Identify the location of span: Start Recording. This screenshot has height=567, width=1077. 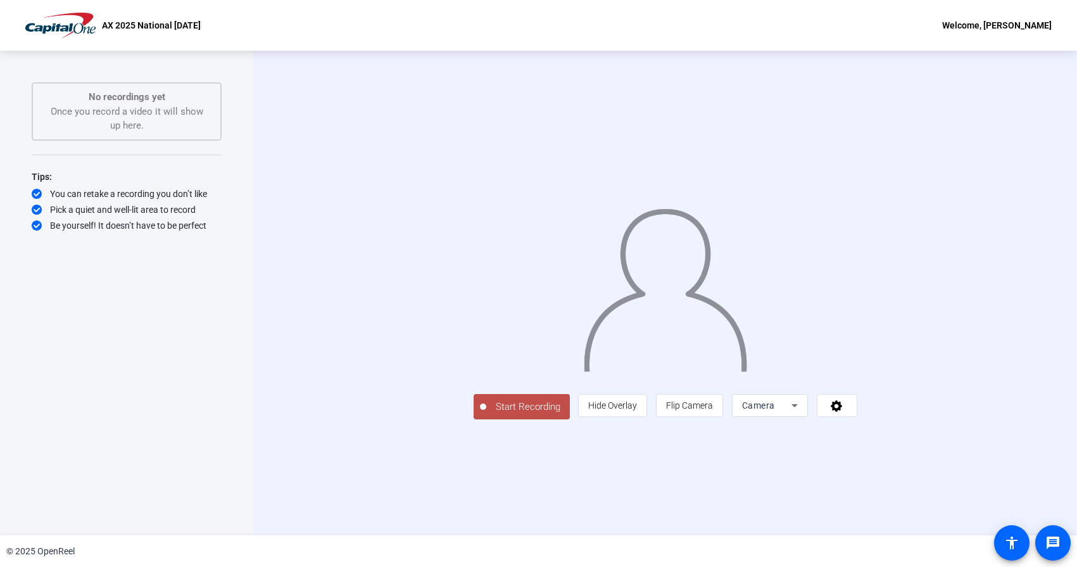
(528, 406).